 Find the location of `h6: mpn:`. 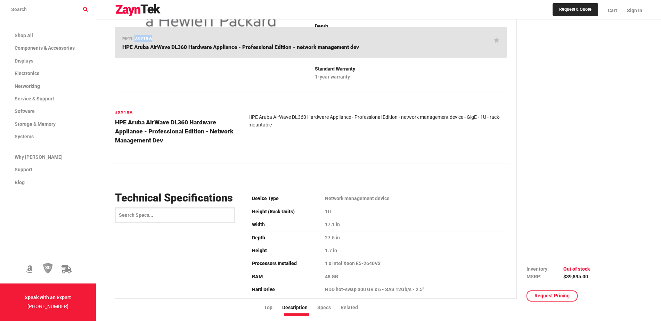

h6: mpn: is located at coordinates (137, 38).